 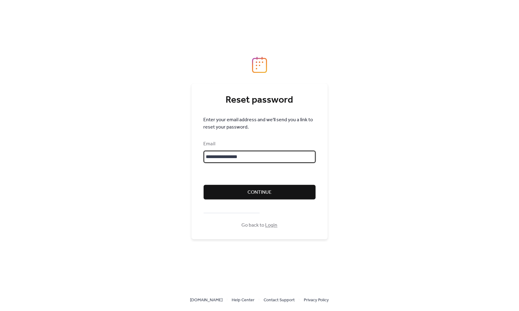 What do you see at coordinates (260, 192) in the screenshot?
I see `button: Continue` at bounding box center [260, 192].